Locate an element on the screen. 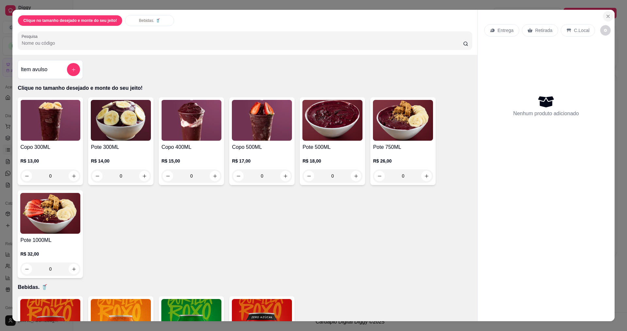  p: Nenhum produto adicionado is located at coordinates (546, 114).